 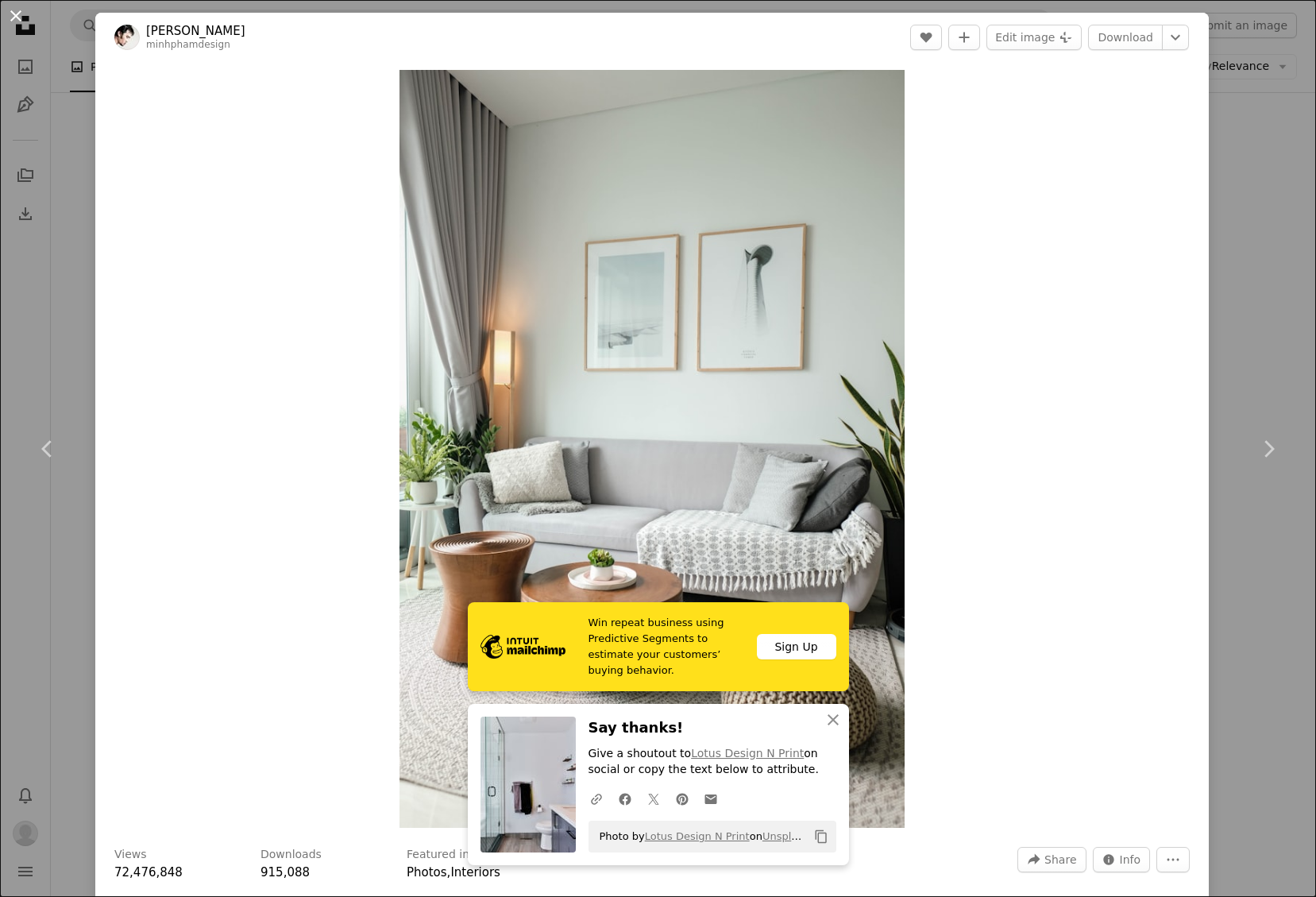 I want to click on button: Edit image, so click(x=1034, y=37).